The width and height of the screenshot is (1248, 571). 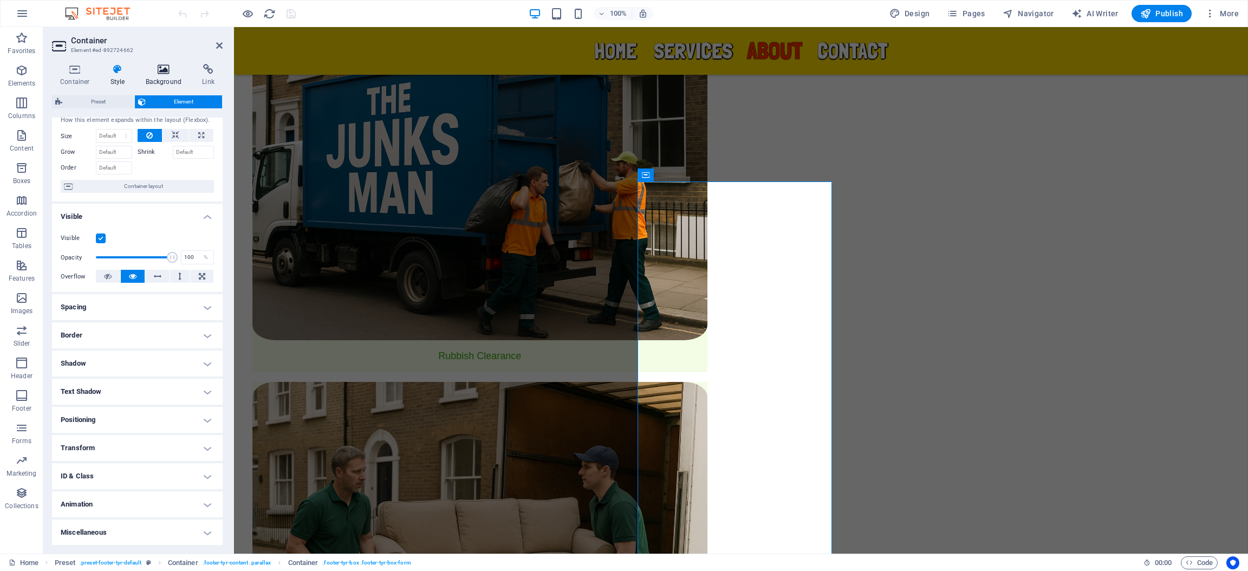 What do you see at coordinates (366, 563) in the screenshot?
I see `span: . footer-tyr-box .footer-tyr-box-form` at bounding box center [366, 563].